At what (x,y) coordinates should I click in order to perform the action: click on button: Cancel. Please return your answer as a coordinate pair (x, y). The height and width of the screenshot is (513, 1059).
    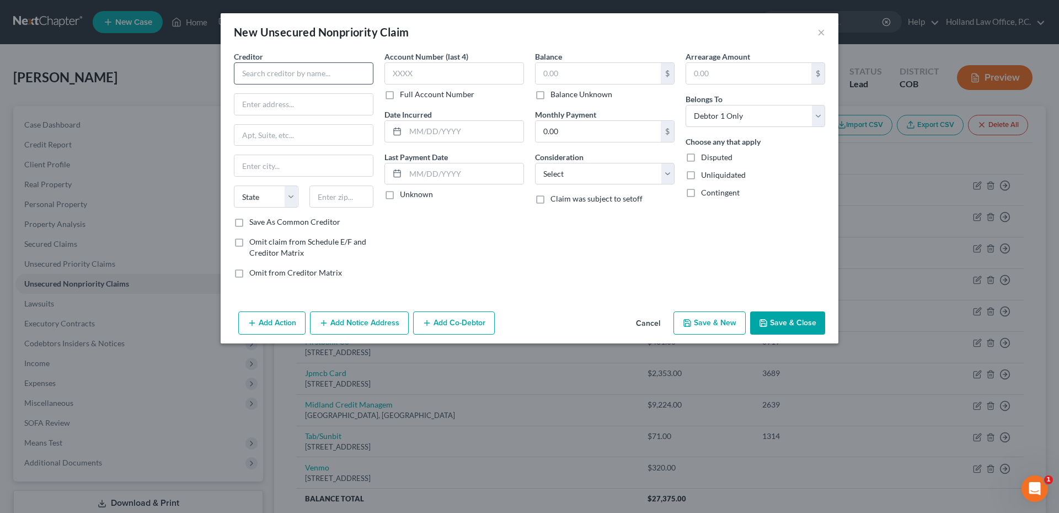
    Looking at the image, I should click on (648, 323).